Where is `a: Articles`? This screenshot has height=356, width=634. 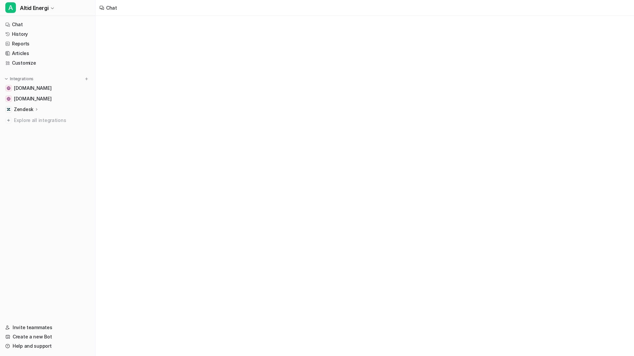 a: Articles is located at coordinates (47, 53).